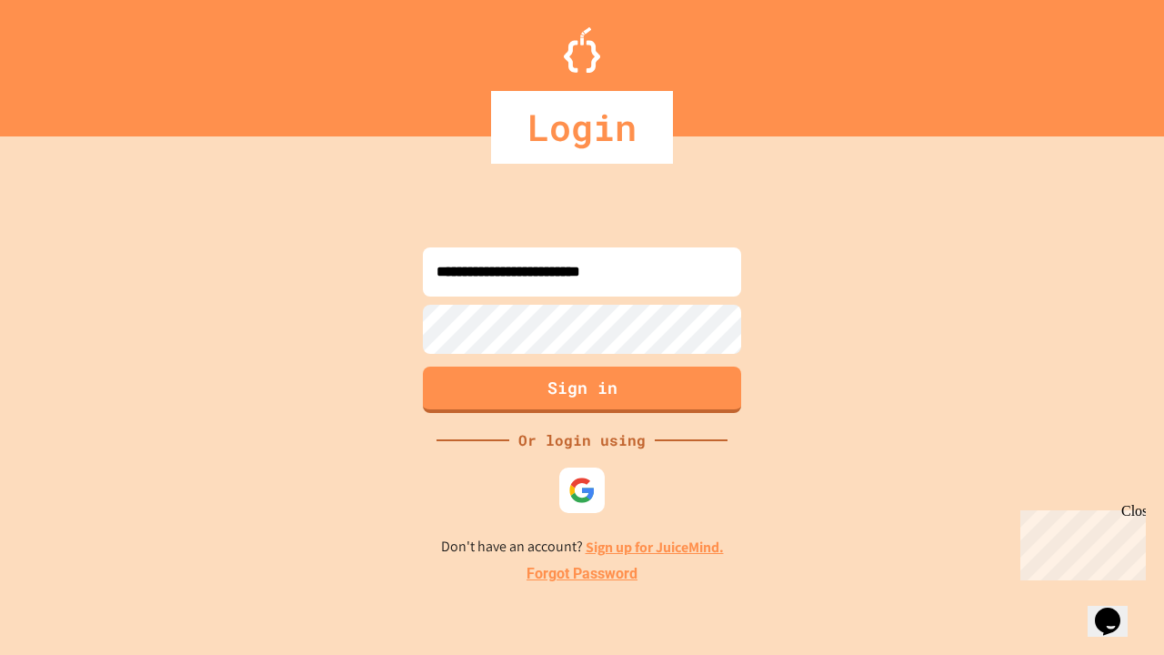  What do you see at coordinates (582, 490) in the screenshot?
I see `img: google-icon.svg` at bounding box center [582, 490].